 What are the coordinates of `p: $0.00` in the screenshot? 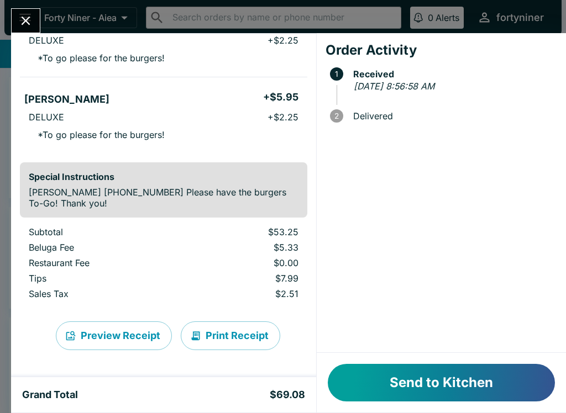 It's located at (244, 263).